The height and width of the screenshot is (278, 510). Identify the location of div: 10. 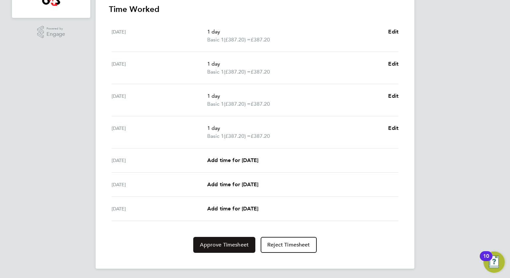
(486, 261).